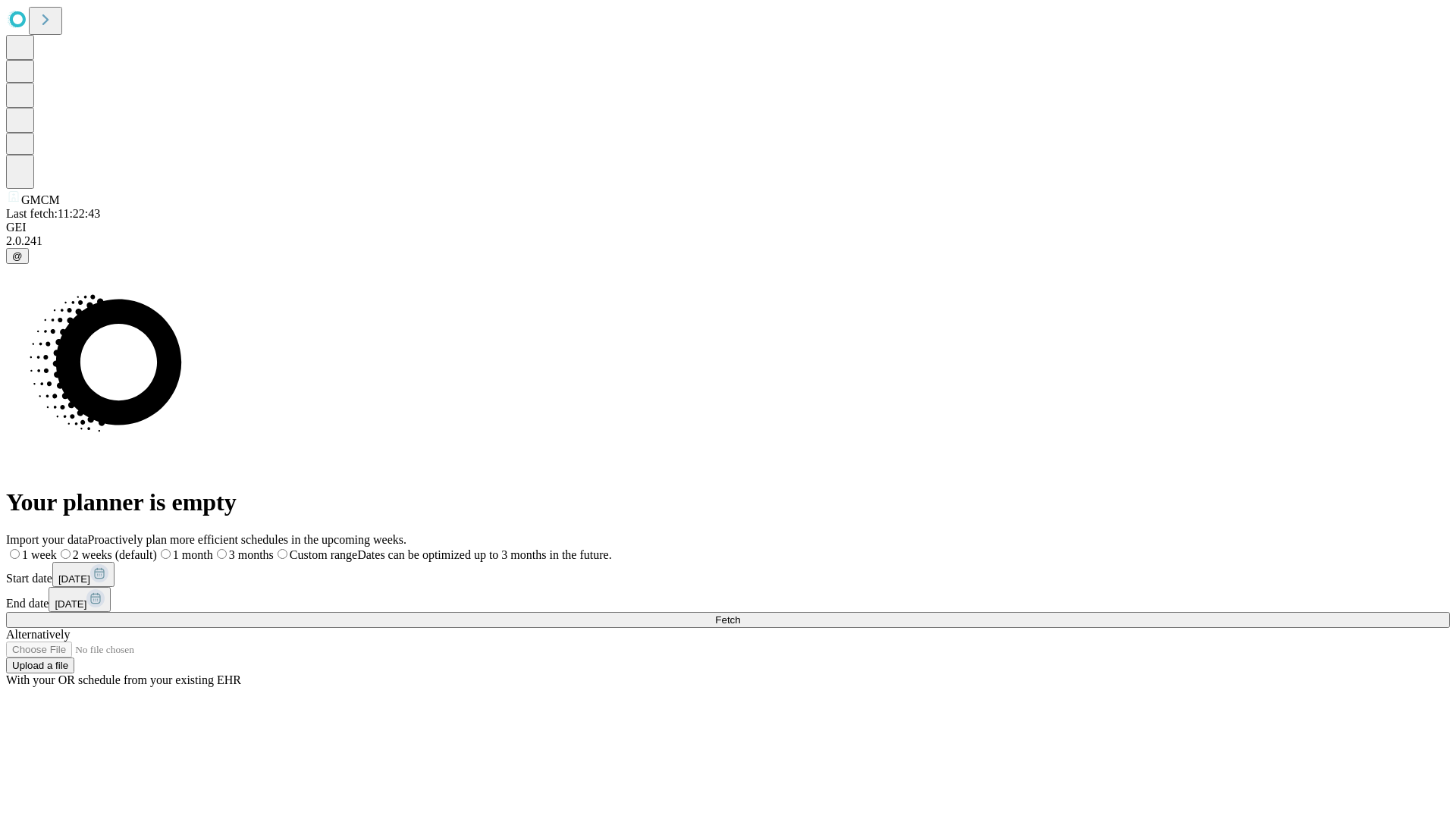 This screenshot has height=819, width=1456. Describe the element at coordinates (283, 553) in the screenshot. I see `input: Custom rangeDates can be optimized up to 3 months in the future.` at that location.